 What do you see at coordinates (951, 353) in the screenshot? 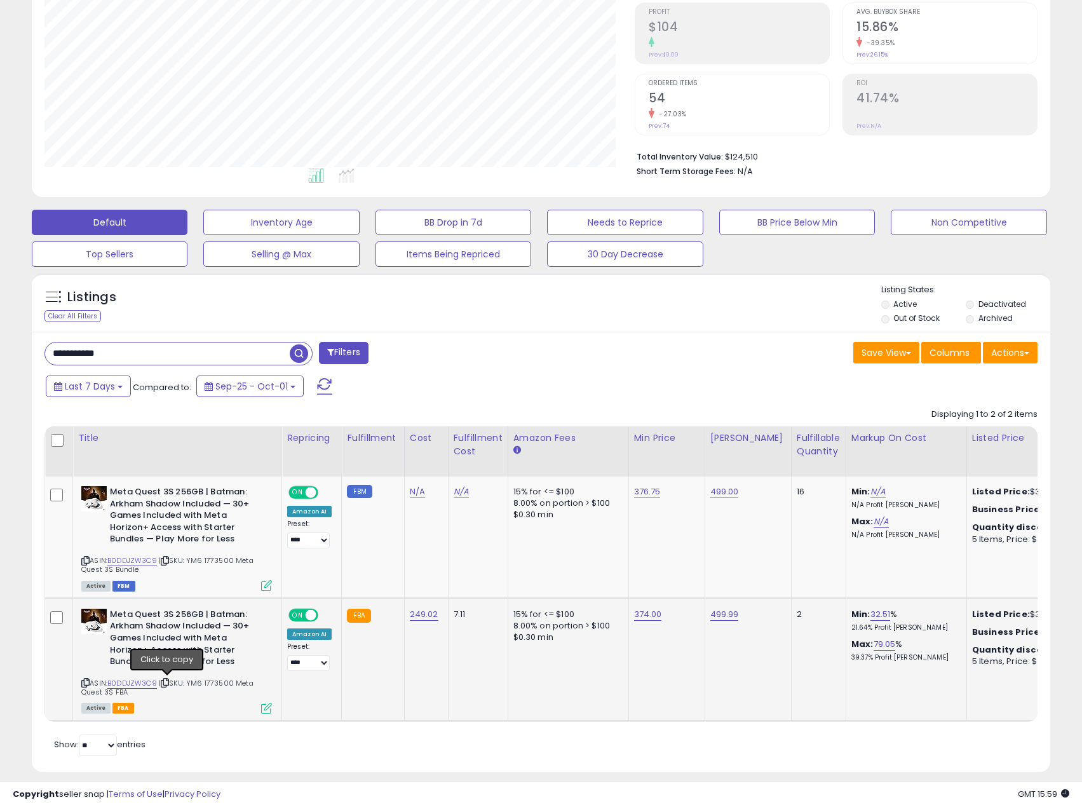
I see `button: Columns` at bounding box center [951, 353].